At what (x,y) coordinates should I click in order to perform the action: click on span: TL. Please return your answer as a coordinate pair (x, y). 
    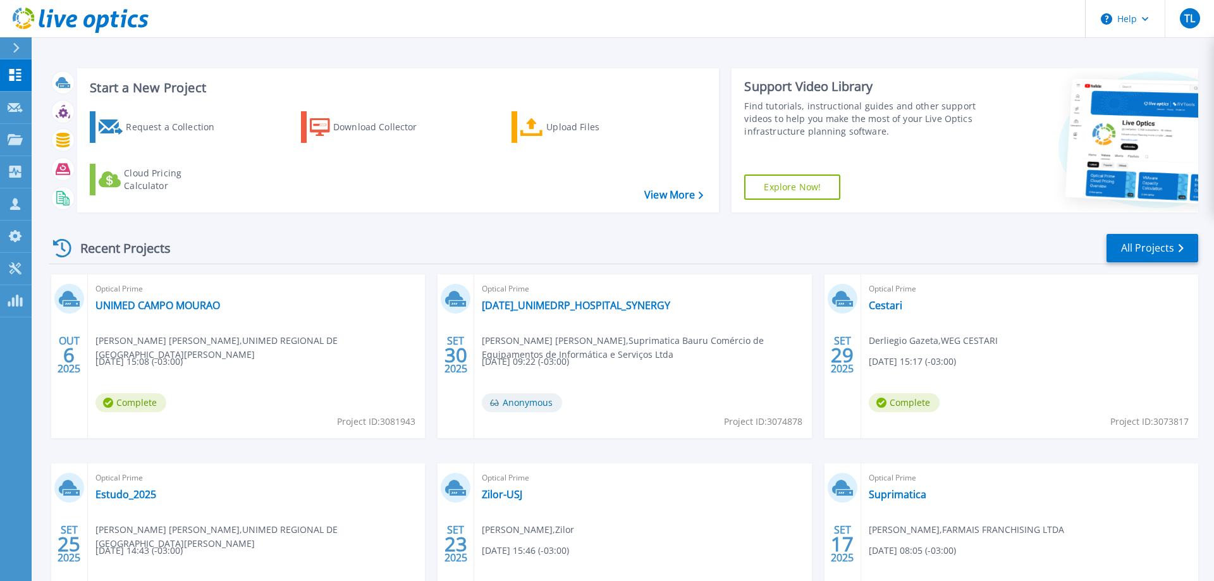
    Looking at the image, I should click on (1190, 18).